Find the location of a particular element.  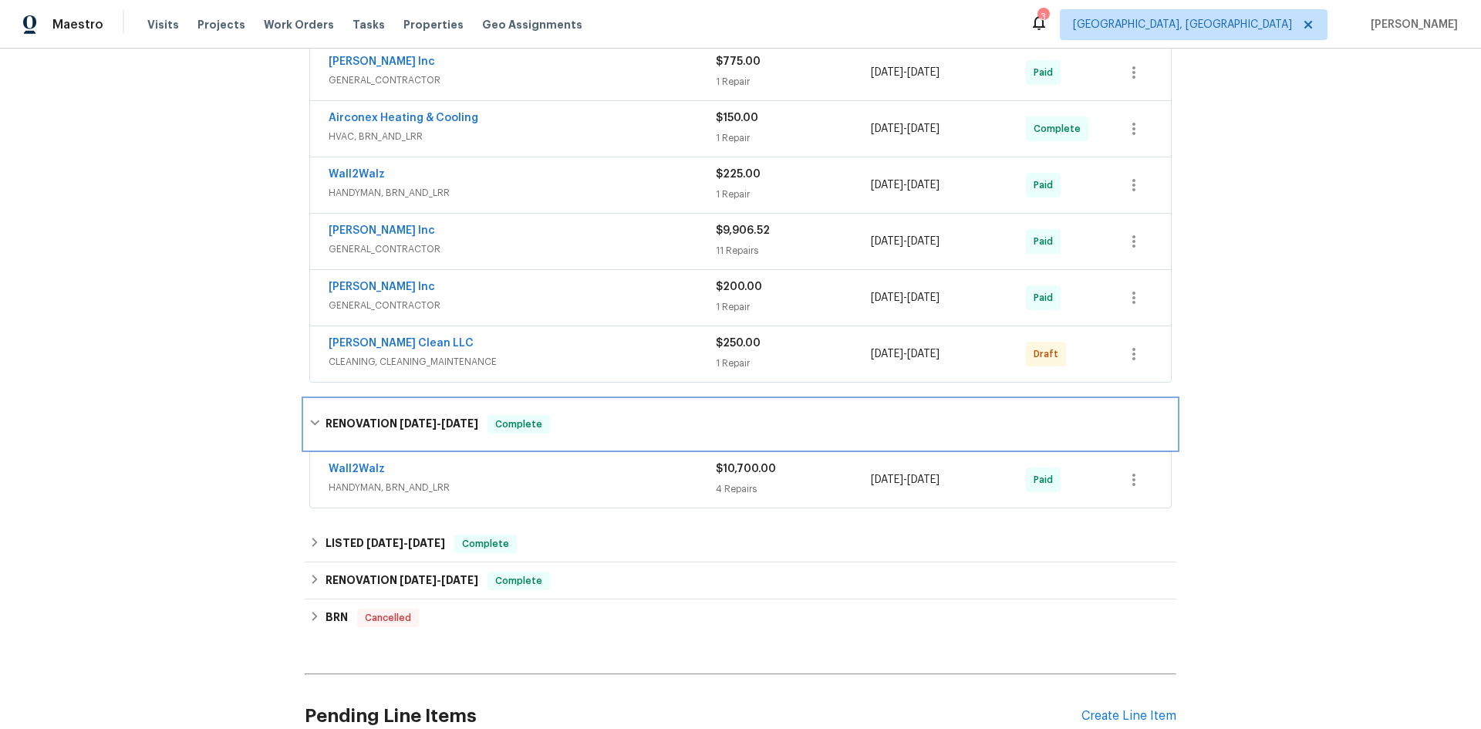

div: 3 is located at coordinates (1043, 17).